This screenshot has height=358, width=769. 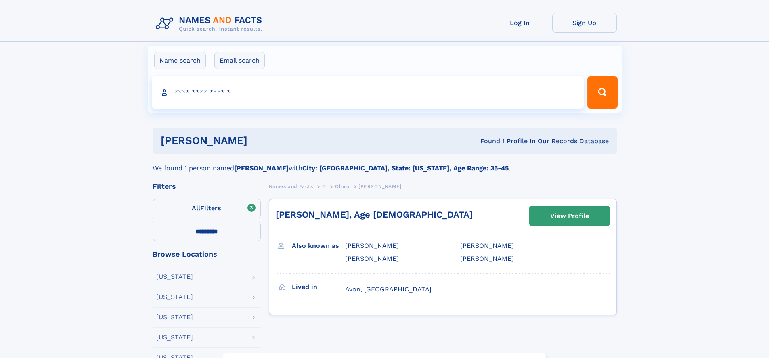 I want to click on label: Filters, so click(x=207, y=209).